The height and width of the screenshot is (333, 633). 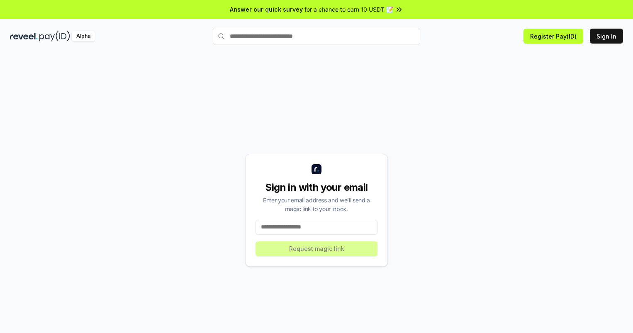 I want to click on div: Enter your email address and we’ll send a magic link to your inbox., so click(x=317, y=205).